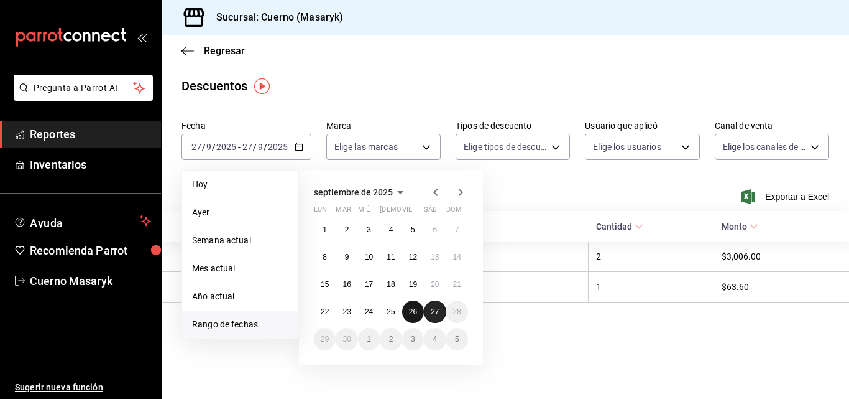 The height and width of the screenshot is (399, 849). I want to click on abbr: 21 de septiembre de 2025, so click(457, 284).